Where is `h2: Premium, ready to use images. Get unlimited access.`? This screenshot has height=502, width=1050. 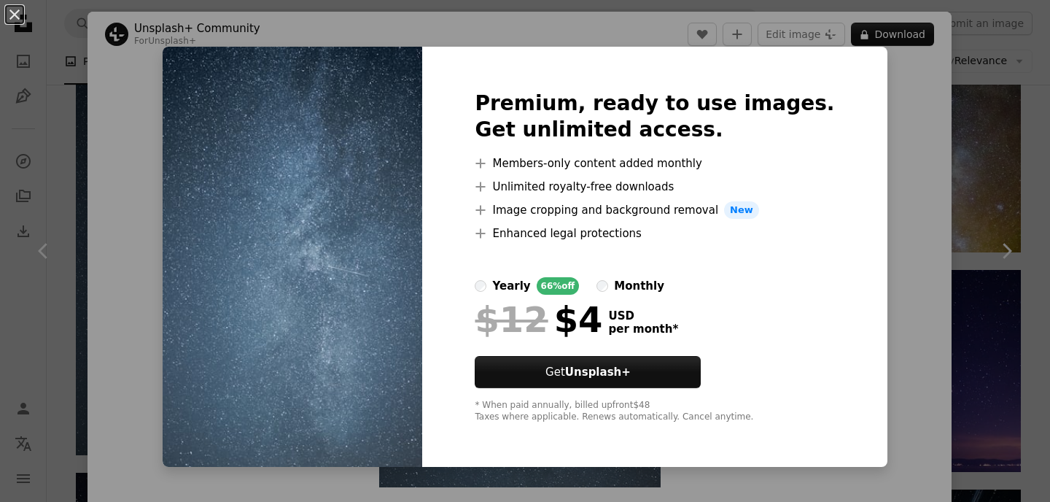 h2: Premium, ready to use images. Get unlimited access. is located at coordinates (654, 117).